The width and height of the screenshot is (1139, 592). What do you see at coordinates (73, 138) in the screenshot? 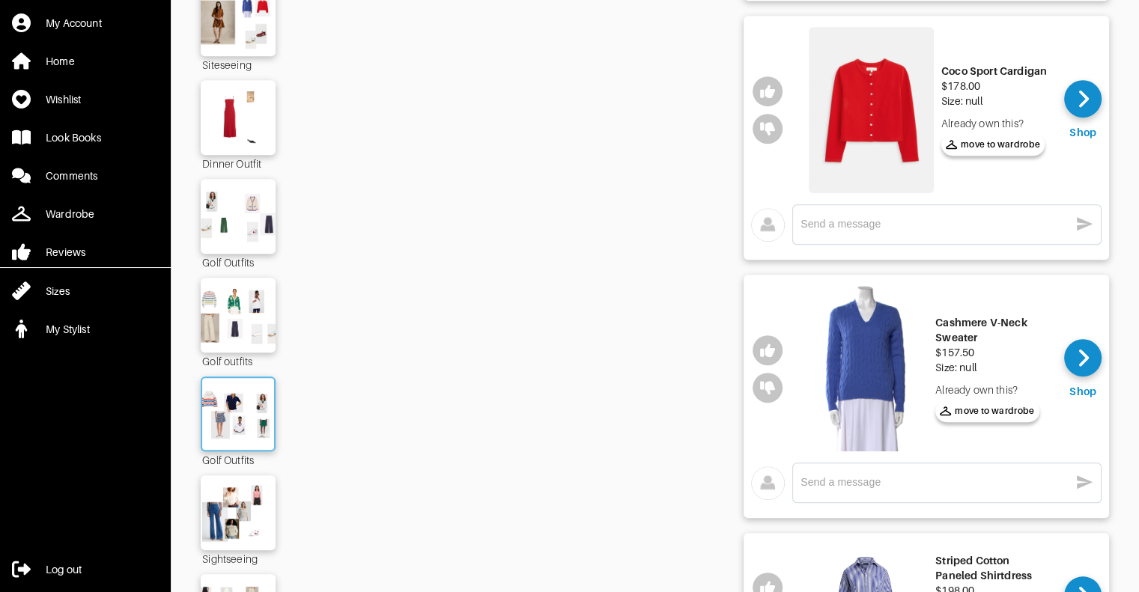
I see `div: Look Books` at bounding box center [73, 138].